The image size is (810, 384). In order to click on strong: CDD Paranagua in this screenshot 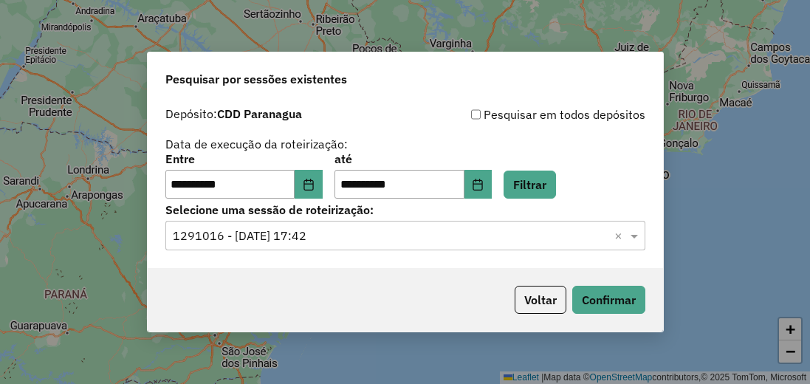, I will do `click(259, 114)`.